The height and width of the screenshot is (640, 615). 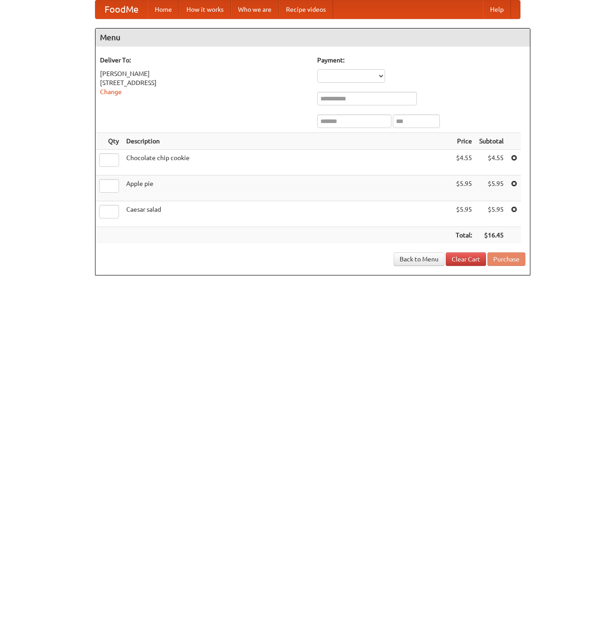 I want to click on a: Clear Cart, so click(x=465, y=259).